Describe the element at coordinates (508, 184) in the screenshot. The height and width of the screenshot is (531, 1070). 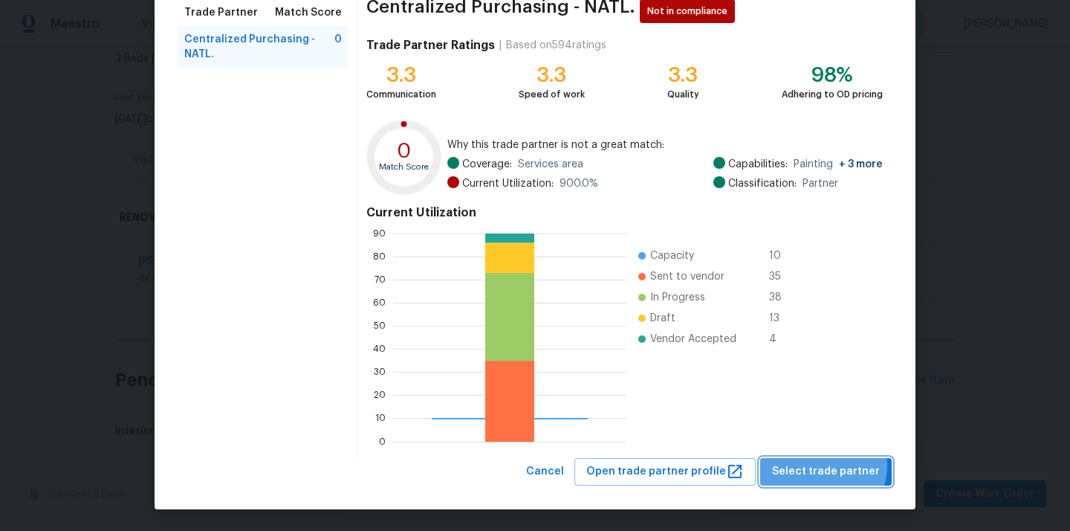
I see `span: Current Utilization:` at that location.